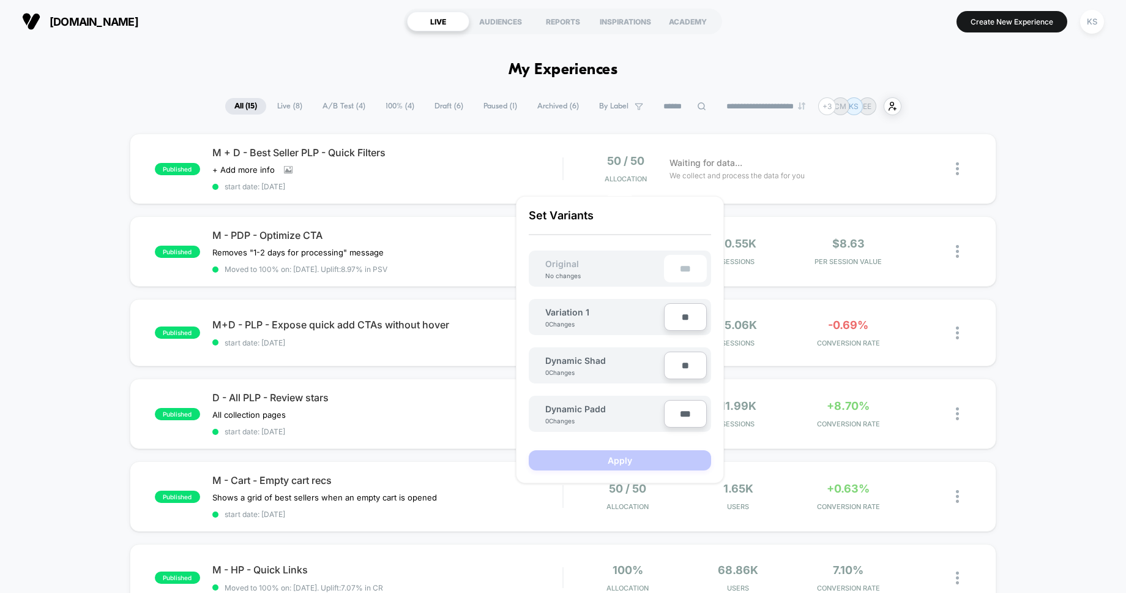 This screenshot has width=1126, height=593. Describe the element at coordinates (1012, 21) in the screenshot. I see `button: Create New Experience` at that location.